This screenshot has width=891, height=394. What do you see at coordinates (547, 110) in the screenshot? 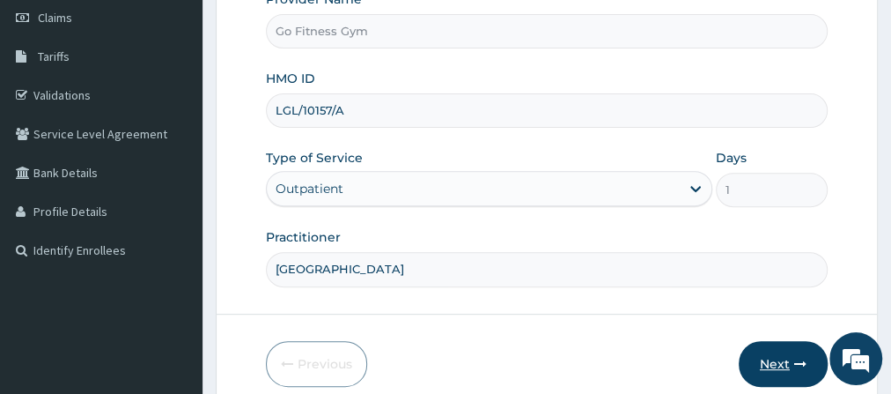
I see `input: Enter HMO ID` at bounding box center [547, 110].